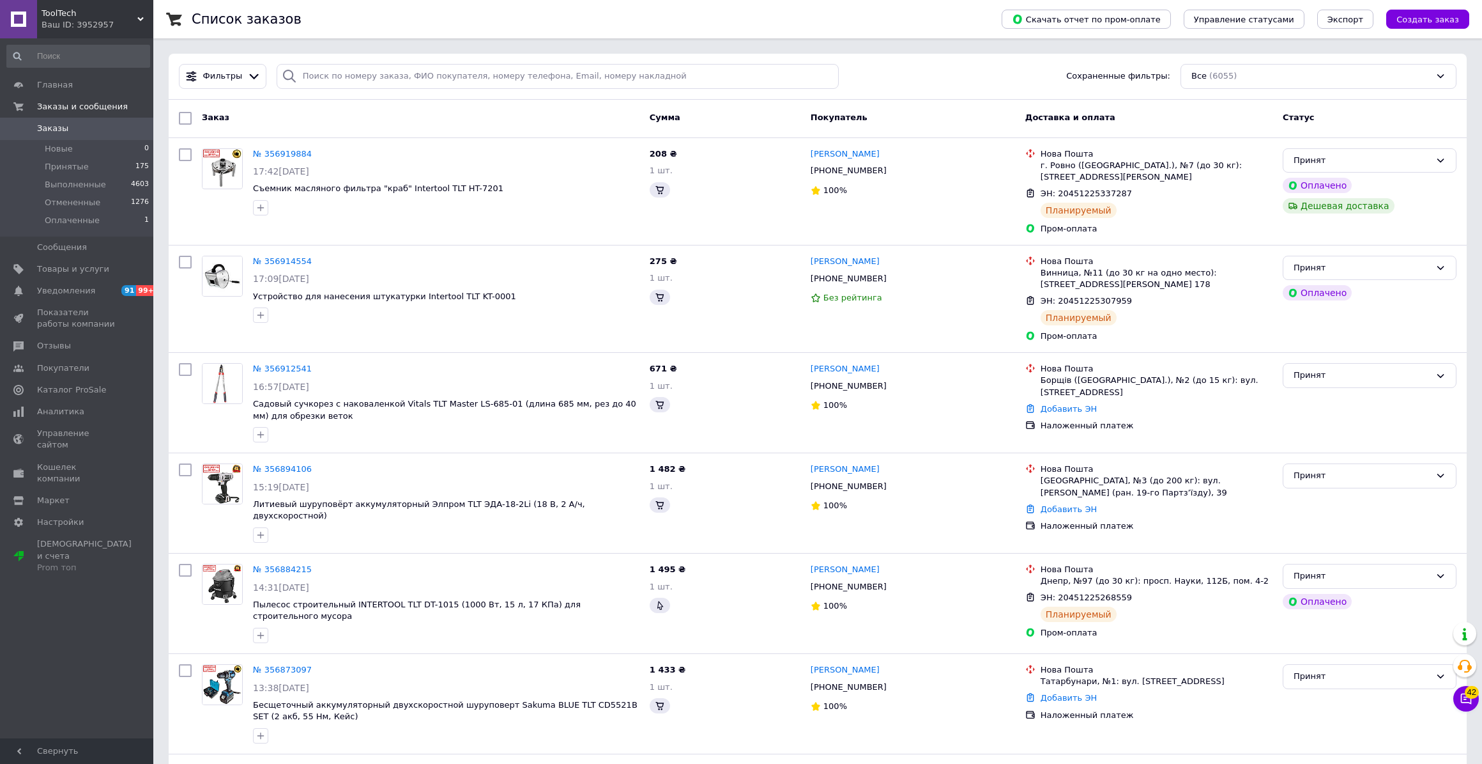  I want to click on a: № 356873097, so click(282, 669).